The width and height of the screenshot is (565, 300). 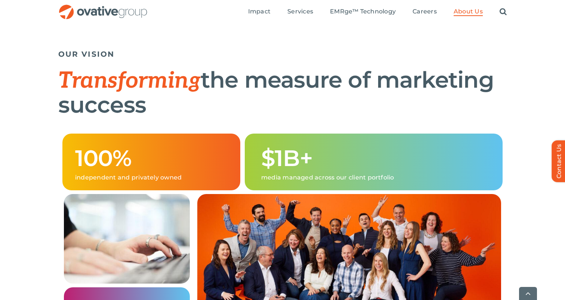 What do you see at coordinates (129, 81) in the screenshot?
I see `span: Transforming` at bounding box center [129, 81].